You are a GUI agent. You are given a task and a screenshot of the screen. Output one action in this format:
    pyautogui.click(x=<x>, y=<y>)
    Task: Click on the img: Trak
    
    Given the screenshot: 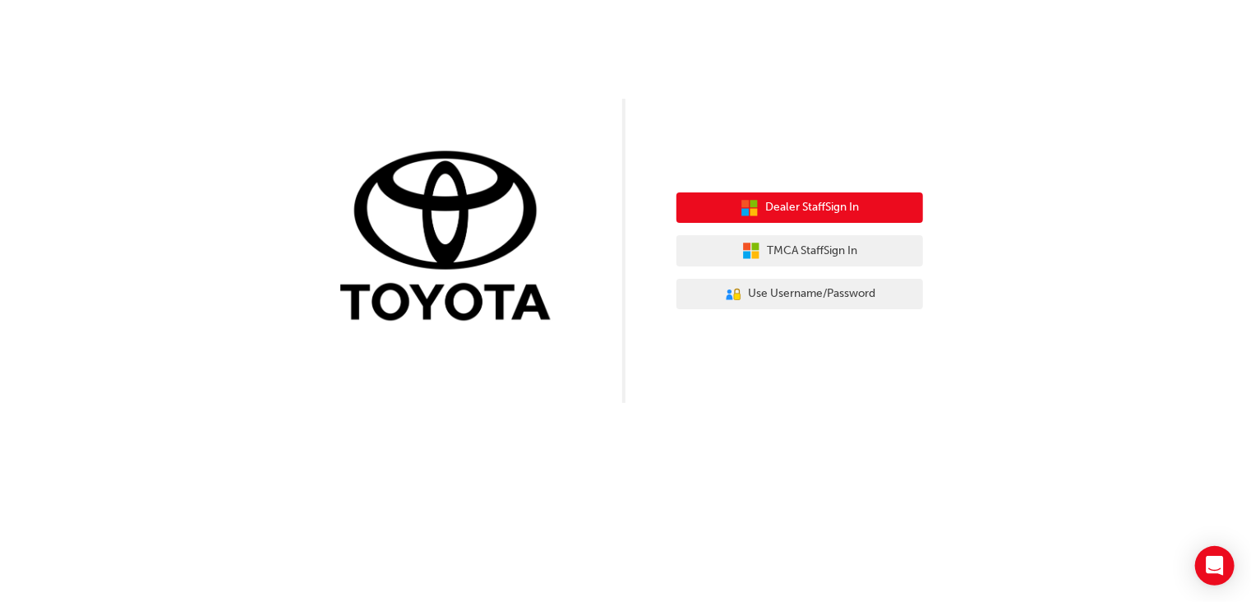 What is the action you would take?
    pyautogui.click(x=451, y=238)
    